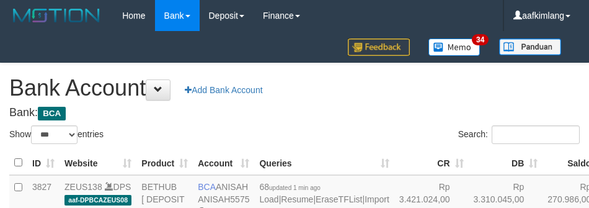 This screenshot has width=589, height=208. Describe the element at coordinates (519, 135) in the screenshot. I see `label: Search:` at that location.